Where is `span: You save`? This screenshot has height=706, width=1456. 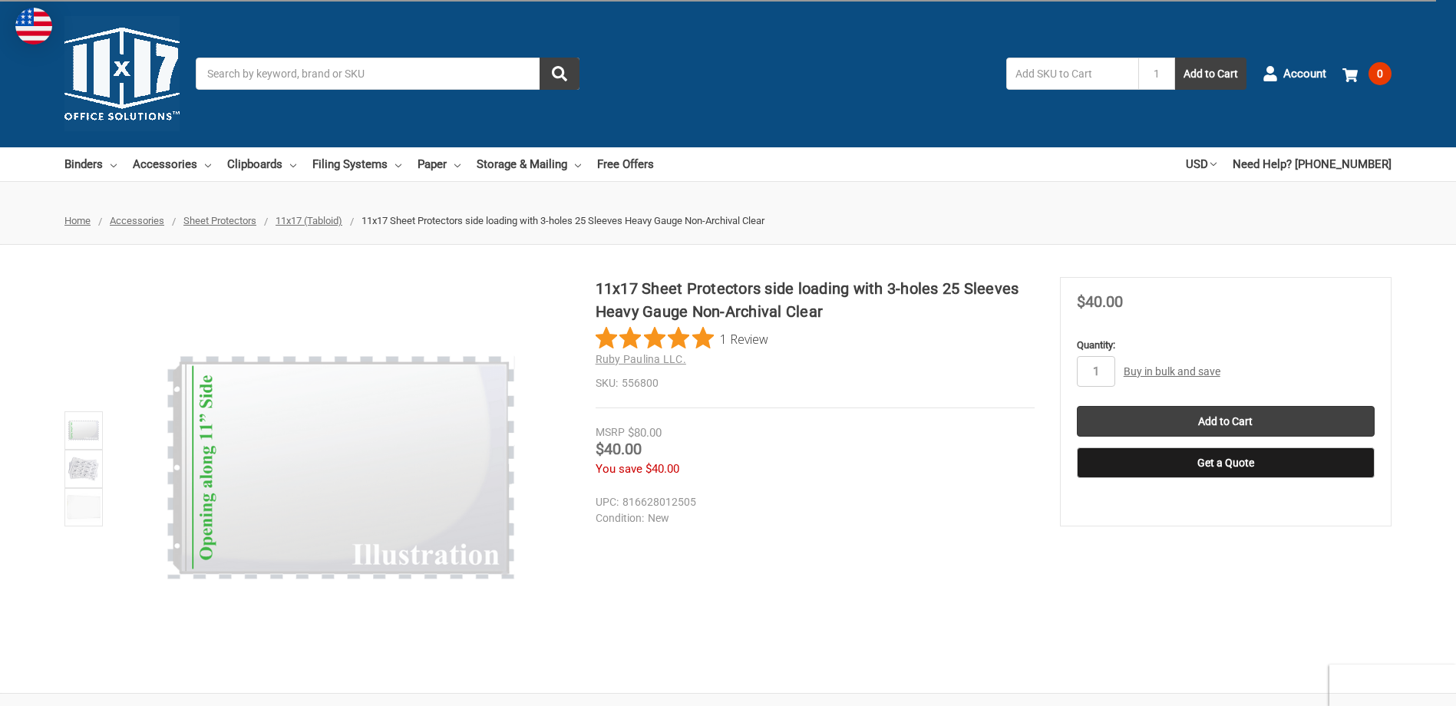 span: You save is located at coordinates (619, 469).